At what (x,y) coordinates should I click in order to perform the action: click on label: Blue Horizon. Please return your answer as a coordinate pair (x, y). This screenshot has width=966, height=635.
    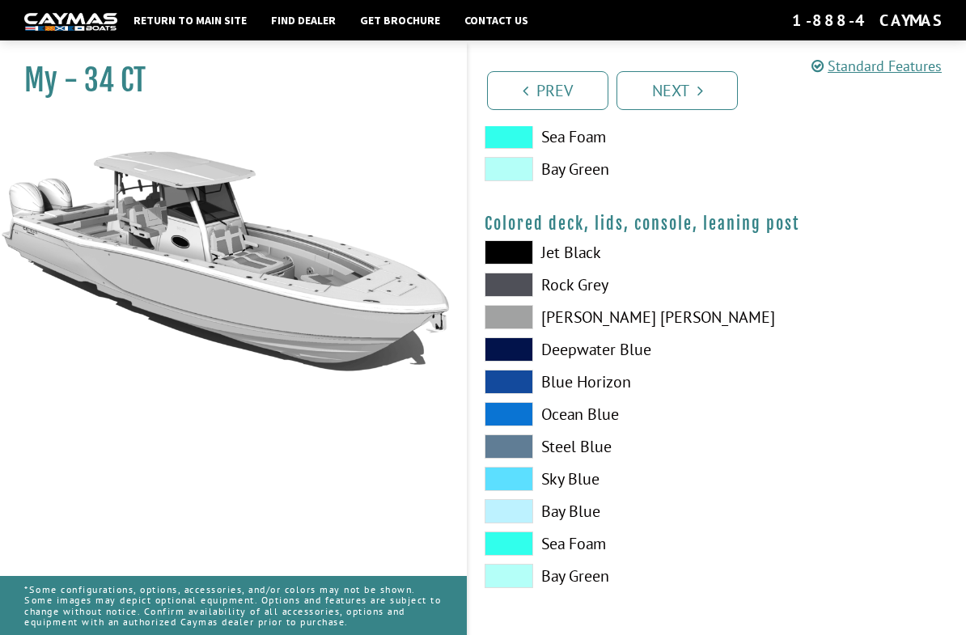
    Looking at the image, I should click on (593, 382).